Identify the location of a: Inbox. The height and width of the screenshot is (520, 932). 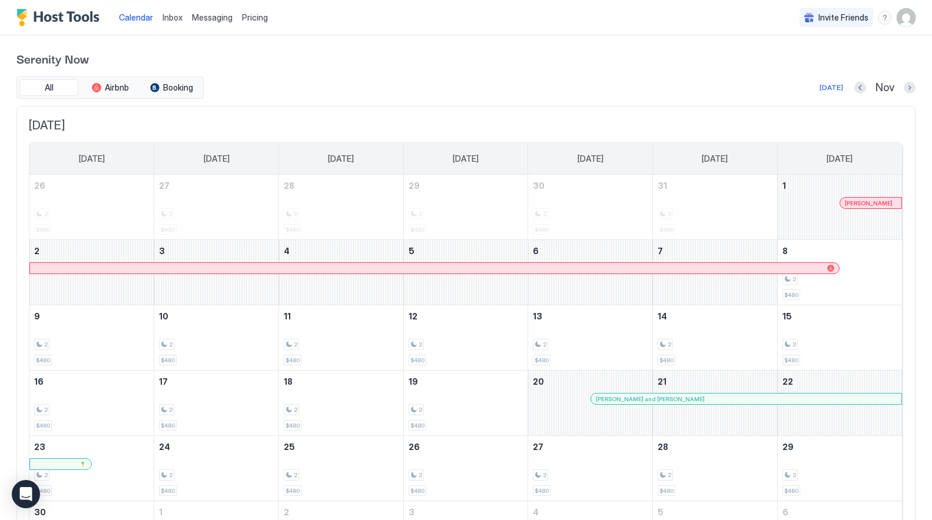
(172, 17).